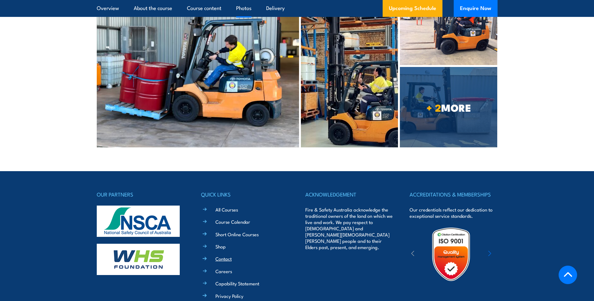  Describe the element at coordinates (434, 107) in the screenshot. I see `strong: + 2` at that location.